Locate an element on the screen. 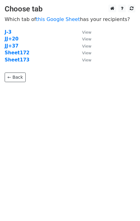  strong: Sheet172 is located at coordinates (17, 53).